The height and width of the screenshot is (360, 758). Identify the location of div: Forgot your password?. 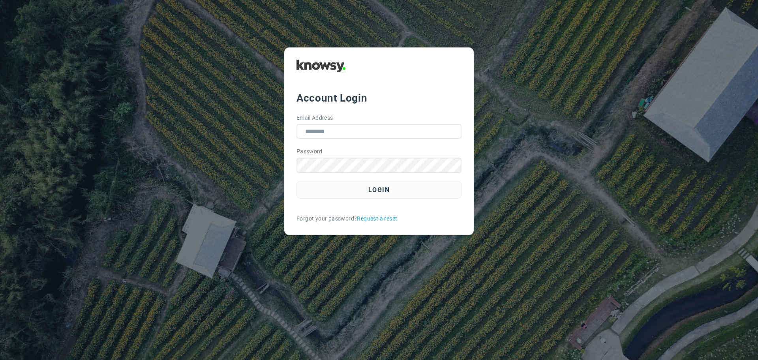
(379, 218).